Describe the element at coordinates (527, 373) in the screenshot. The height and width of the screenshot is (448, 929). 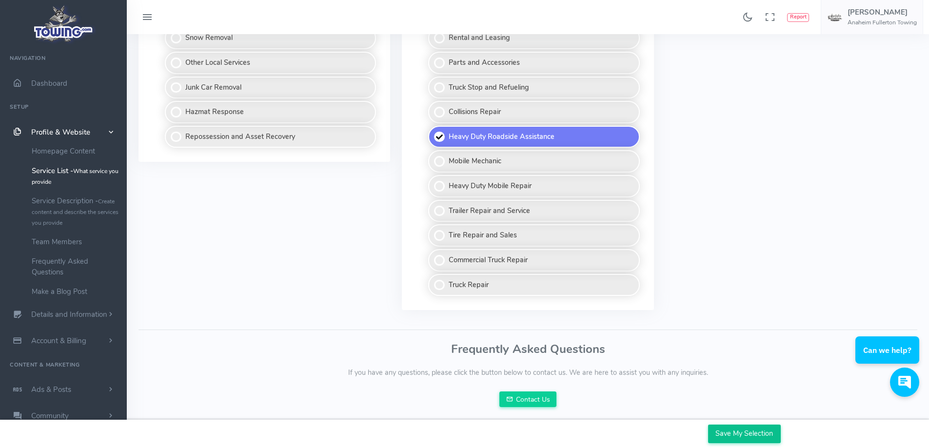
I see `p: If you have any questions, please click the button below to contact us. We are here to assist you...` at that location.